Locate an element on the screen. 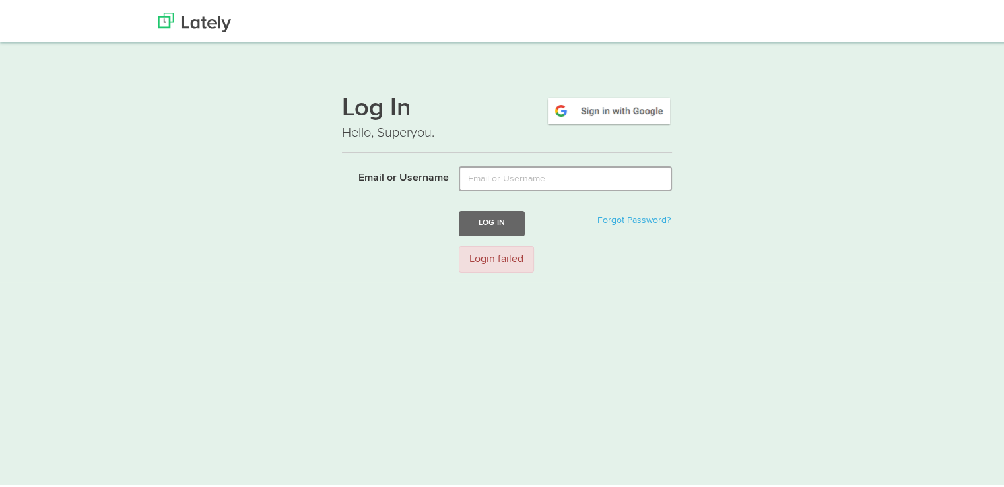 This screenshot has width=1004, height=487. img: google-signin.png is located at coordinates (608, 108).